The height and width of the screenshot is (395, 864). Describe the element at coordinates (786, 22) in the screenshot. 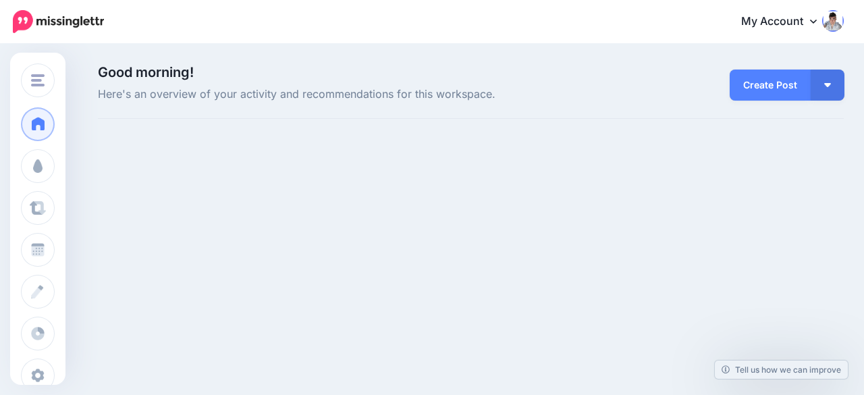

I see `a: My Account` at that location.